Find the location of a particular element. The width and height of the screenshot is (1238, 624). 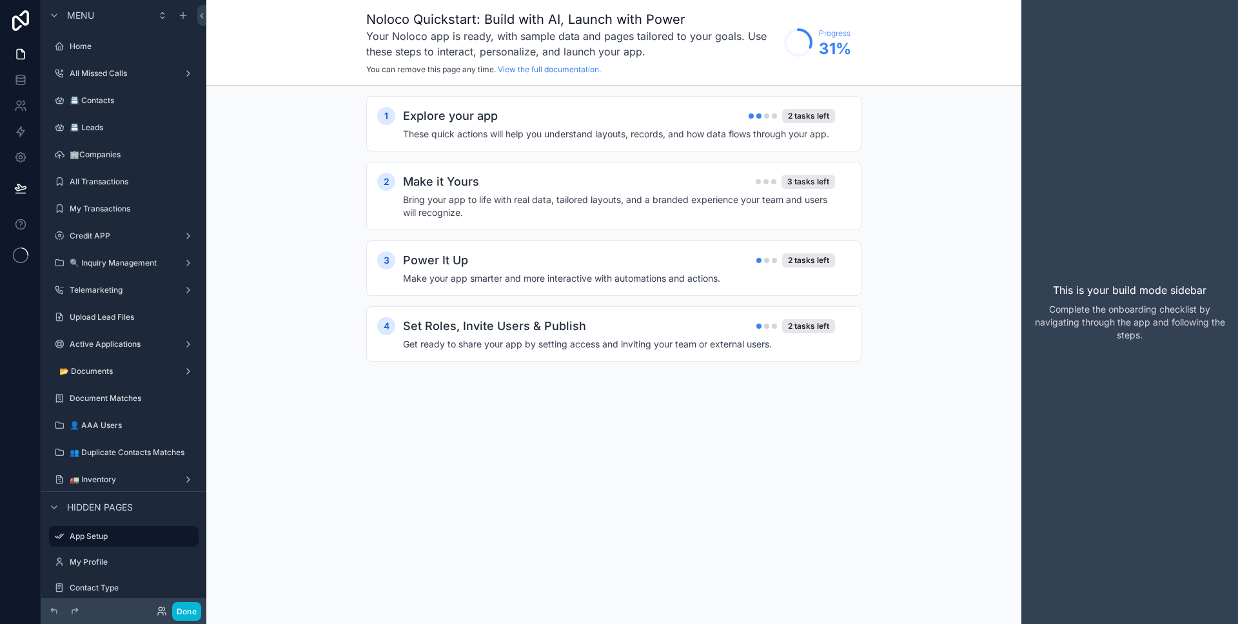

a: My Transactions is located at coordinates (124, 209).